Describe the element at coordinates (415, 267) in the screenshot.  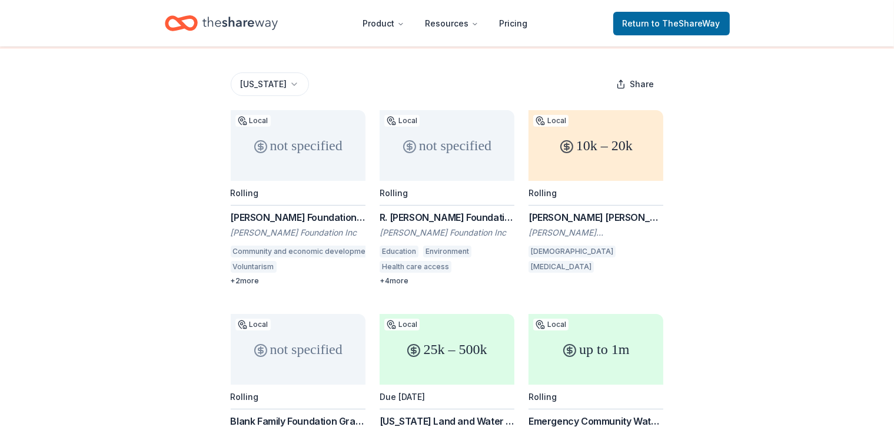
I see `div: Health care access` at that location.